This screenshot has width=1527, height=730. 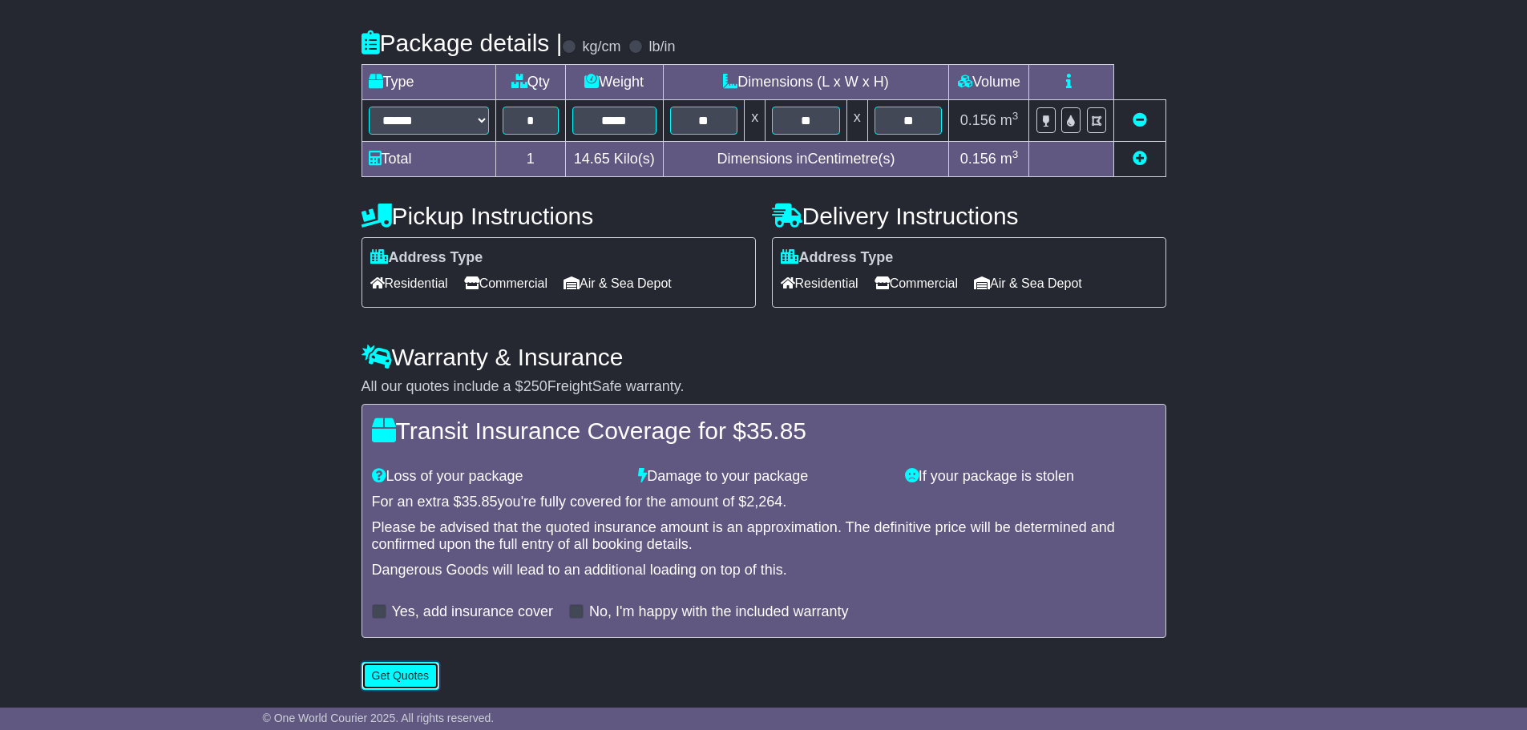 I want to click on a: Add new item, so click(x=1140, y=159).